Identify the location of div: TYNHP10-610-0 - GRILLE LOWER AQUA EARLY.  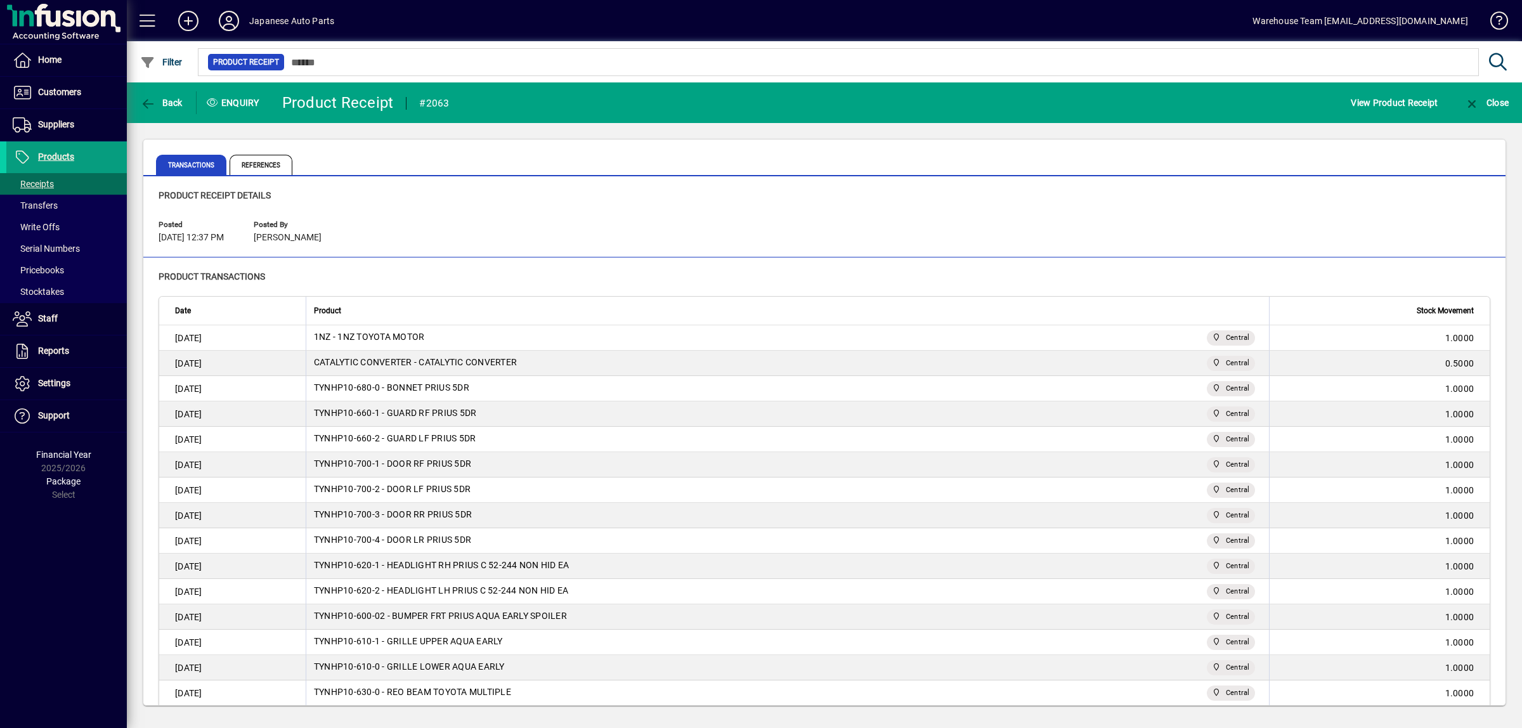
(409, 668).